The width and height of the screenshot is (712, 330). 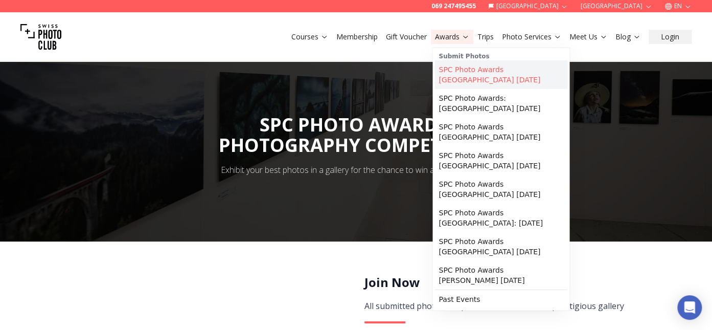 I want to click on div: PHOTOGRAPHY COMPETITION, so click(x=356, y=145).